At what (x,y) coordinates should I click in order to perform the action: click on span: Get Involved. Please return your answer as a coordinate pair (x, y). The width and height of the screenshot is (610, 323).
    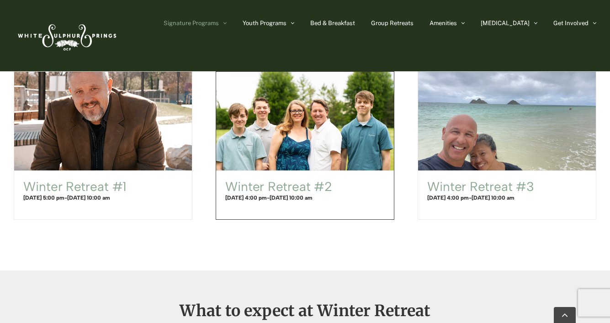
    Looking at the image, I should click on (571, 23).